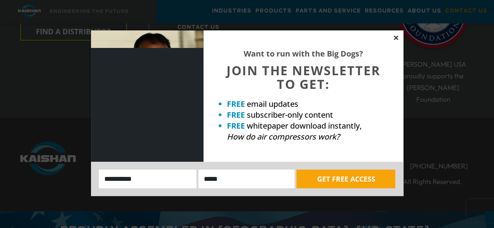 The width and height of the screenshot is (494, 228). I want to click on span: subscriber-only content, so click(290, 115).